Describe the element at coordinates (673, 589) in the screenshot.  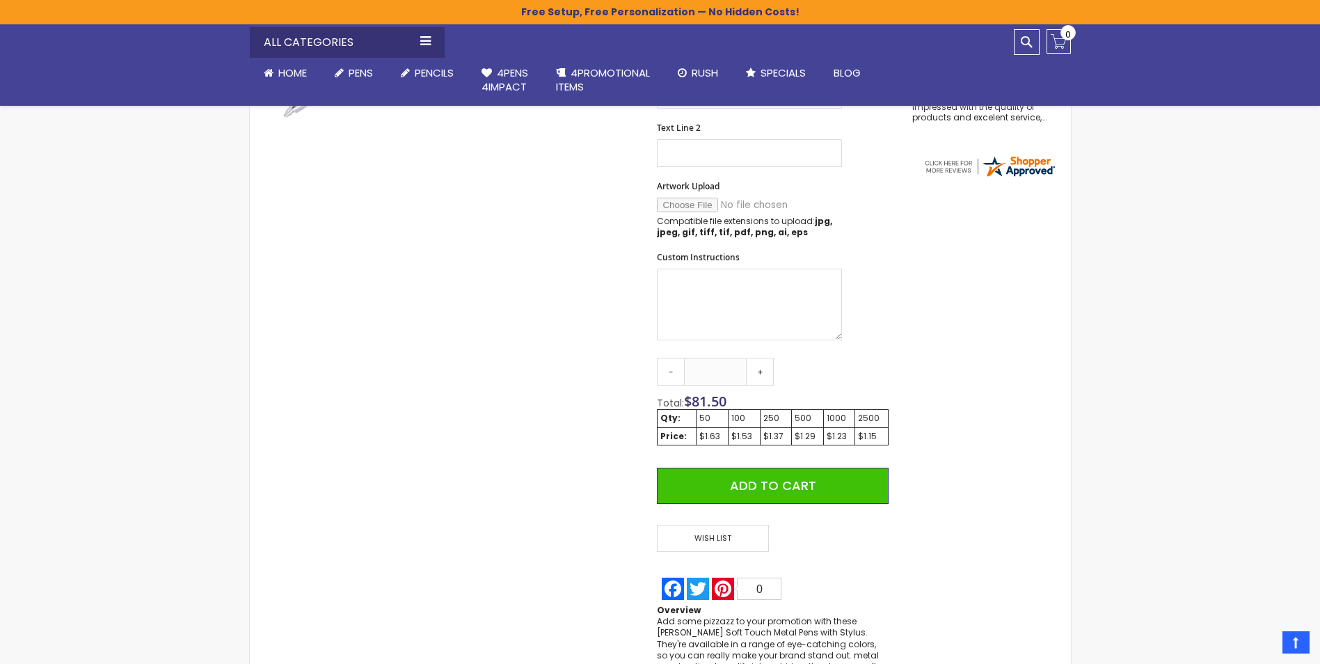
I see `a: Facebook` at that location.